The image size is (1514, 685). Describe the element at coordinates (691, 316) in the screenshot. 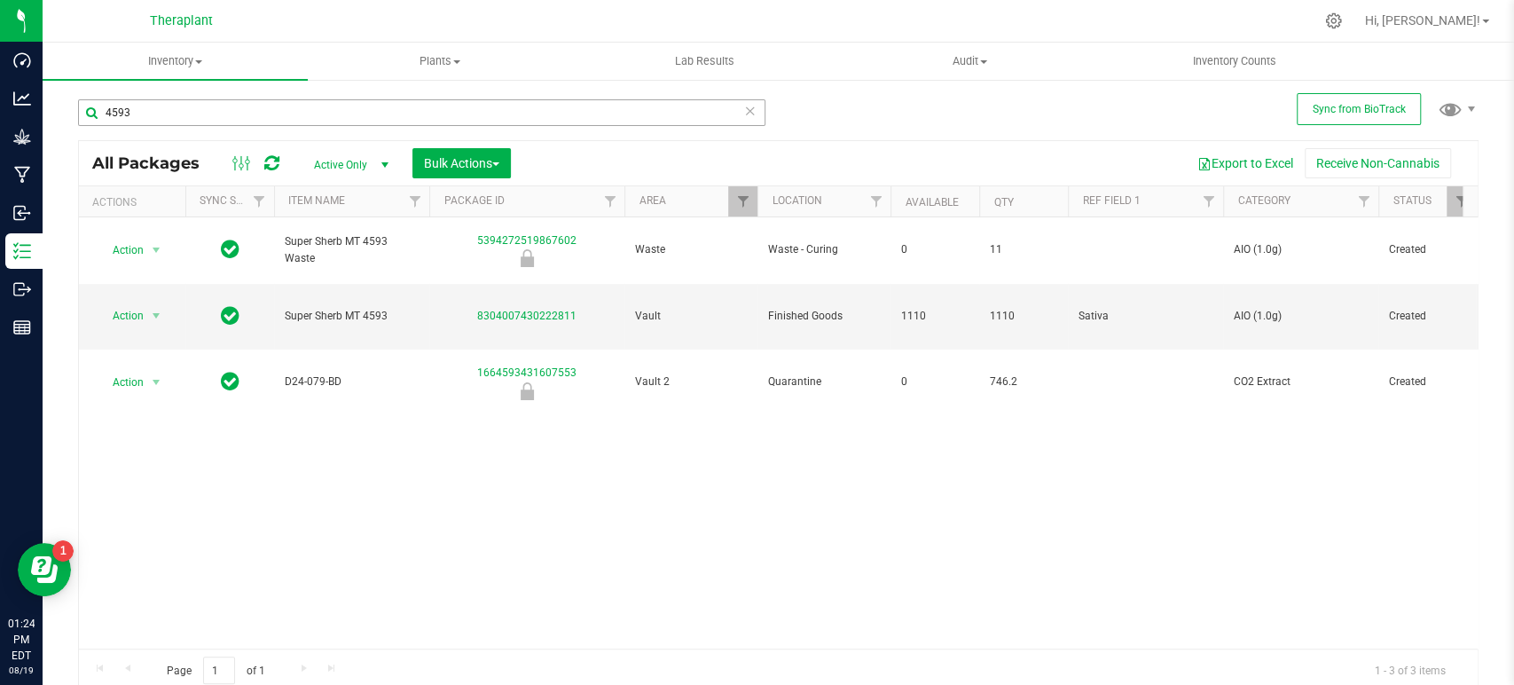

I see `span: Vault` at that location.